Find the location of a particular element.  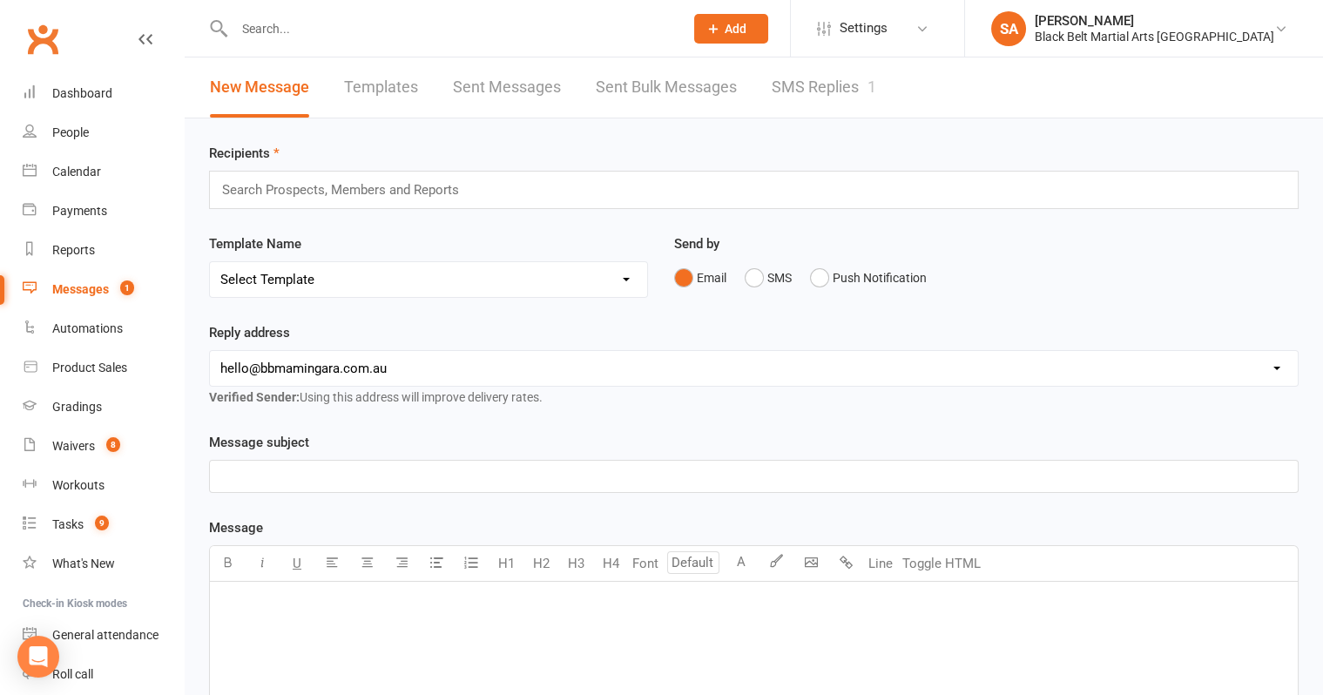

a: Reports is located at coordinates (103, 250).